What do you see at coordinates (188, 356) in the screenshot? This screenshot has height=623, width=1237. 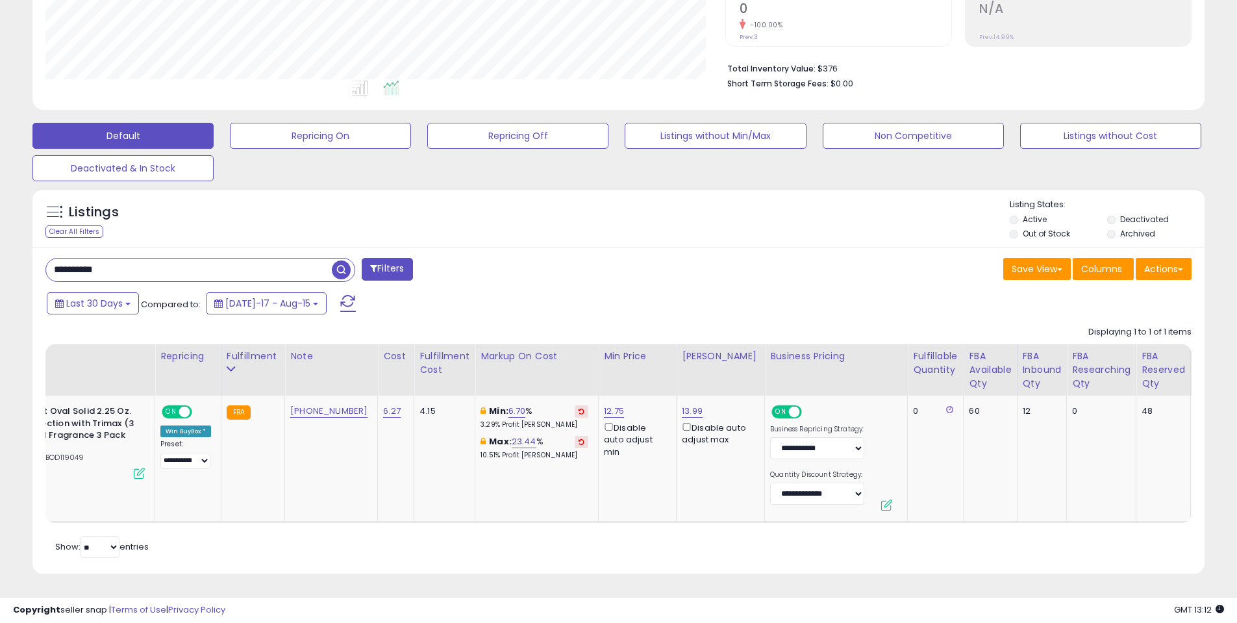 I see `div: Repricing` at bounding box center [188, 356].